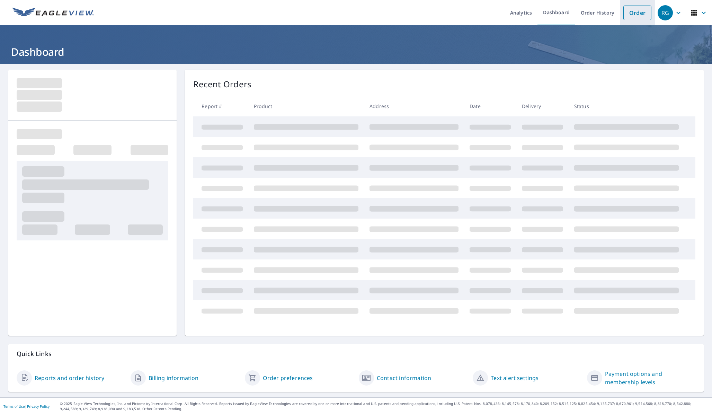 The width and height of the screenshot is (712, 415). Describe the element at coordinates (306, 106) in the screenshot. I see `th: Product` at that location.